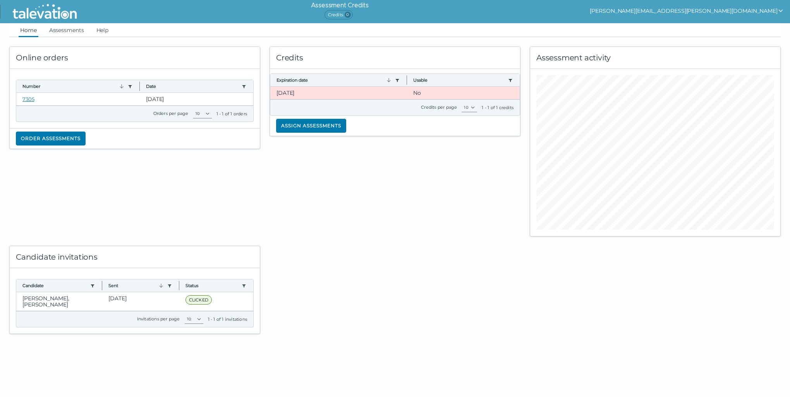 Image resolution: width=790 pixels, height=397 pixels. What do you see at coordinates (348, 15) in the screenshot?
I see `span: 0` at bounding box center [348, 15].